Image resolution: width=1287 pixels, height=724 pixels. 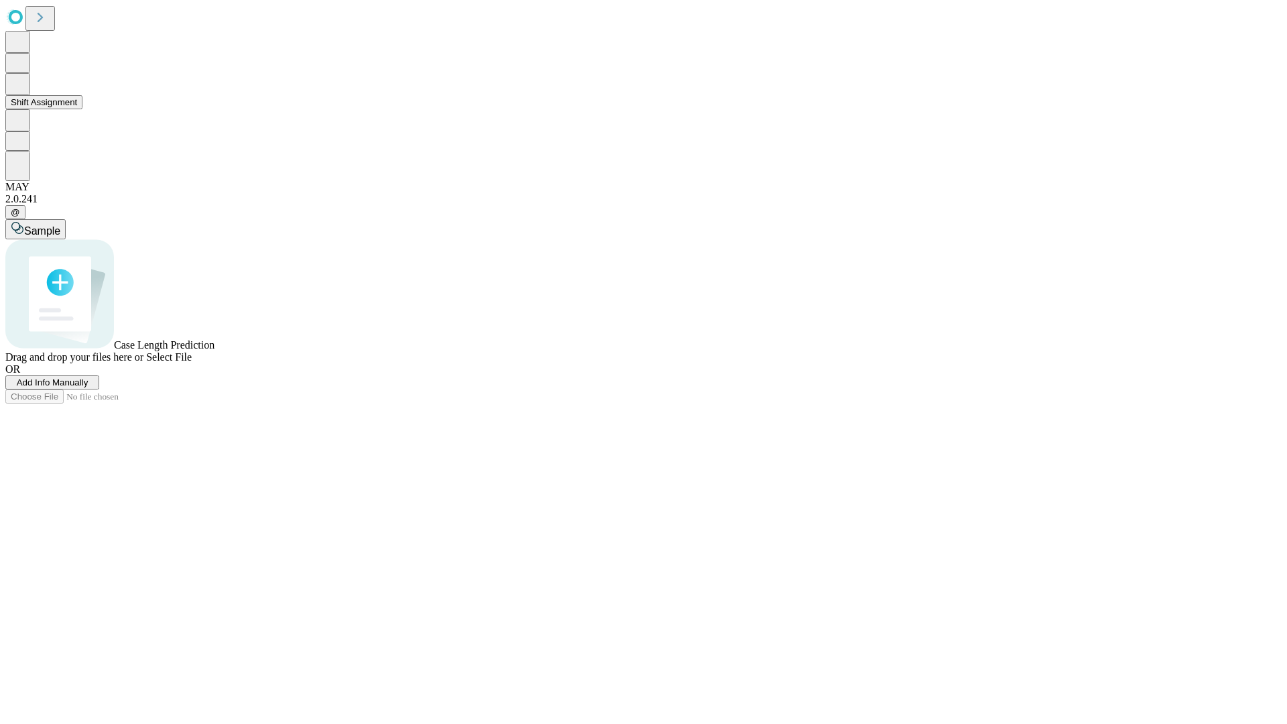 What do you see at coordinates (74, 357) in the screenshot?
I see `span: Drag and drop your files here or` at bounding box center [74, 357].